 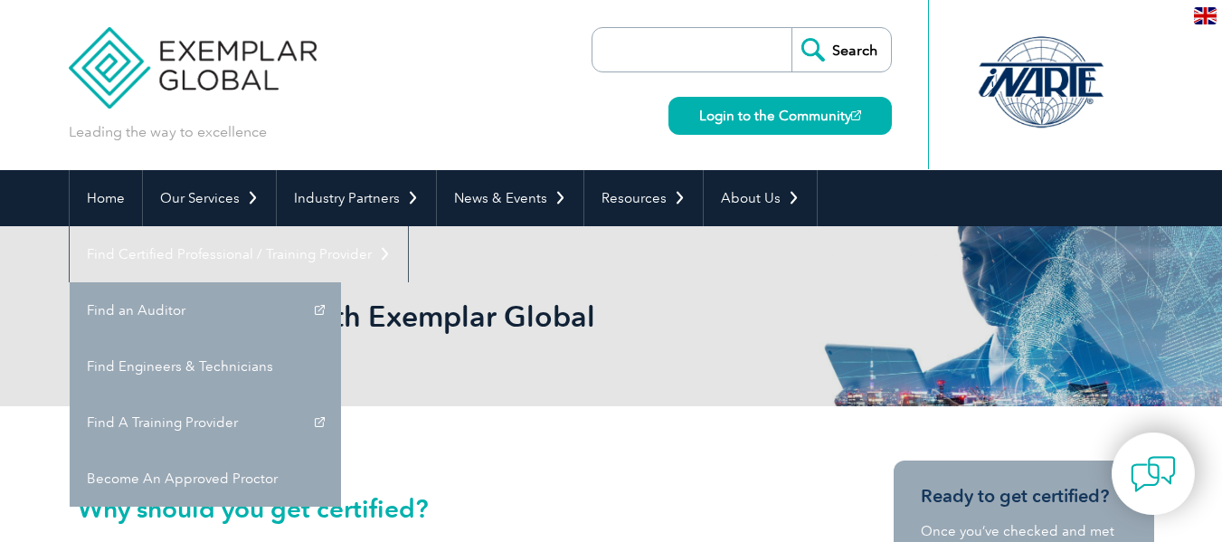 What do you see at coordinates (760, 198) in the screenshot?
I see `a: About Us` at bounding box center [760, 198].